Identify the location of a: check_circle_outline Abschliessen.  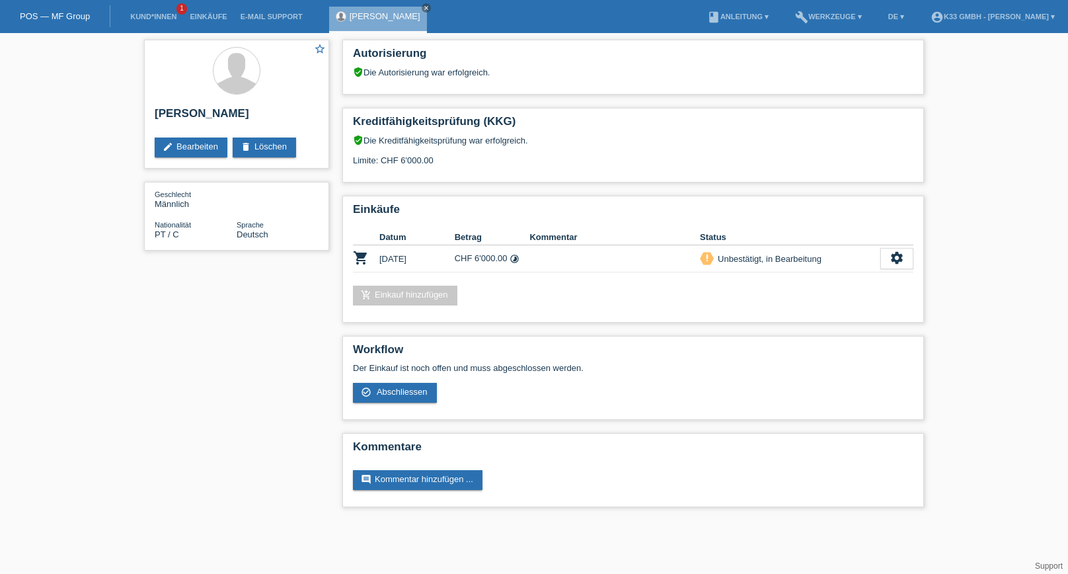
(394, 392).